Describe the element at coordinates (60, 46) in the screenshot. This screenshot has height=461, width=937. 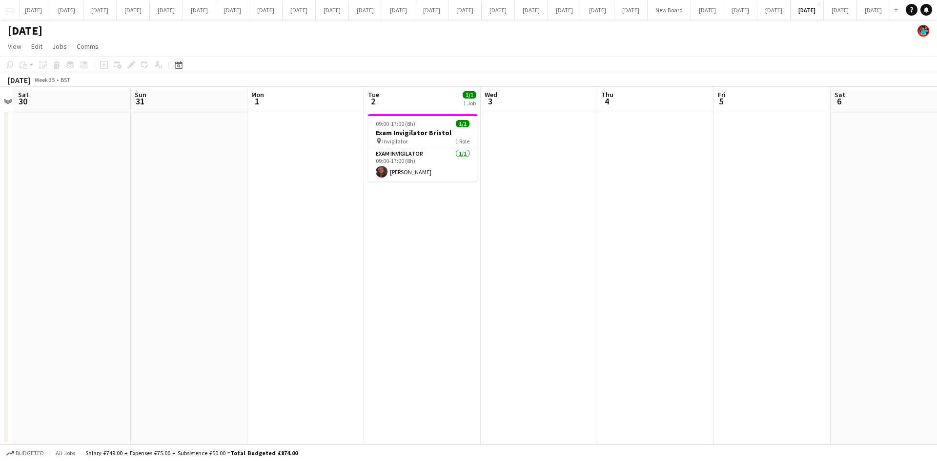
I see `span: Jobs` at that location.